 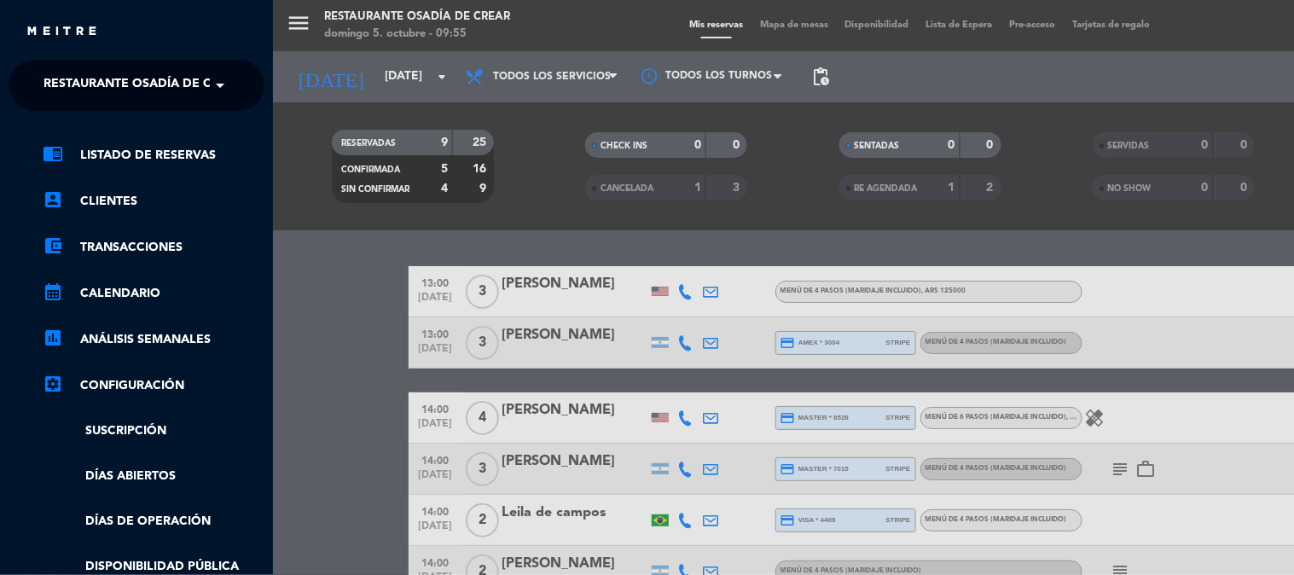 I want to click on a: account_boxClientes, so click(x=154, y=201).